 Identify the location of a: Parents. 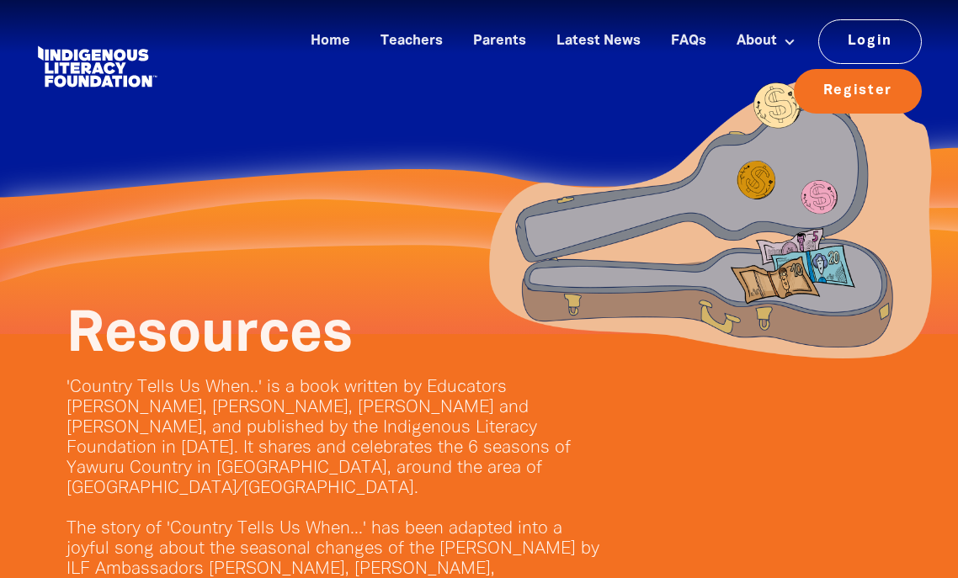
(499, 41).